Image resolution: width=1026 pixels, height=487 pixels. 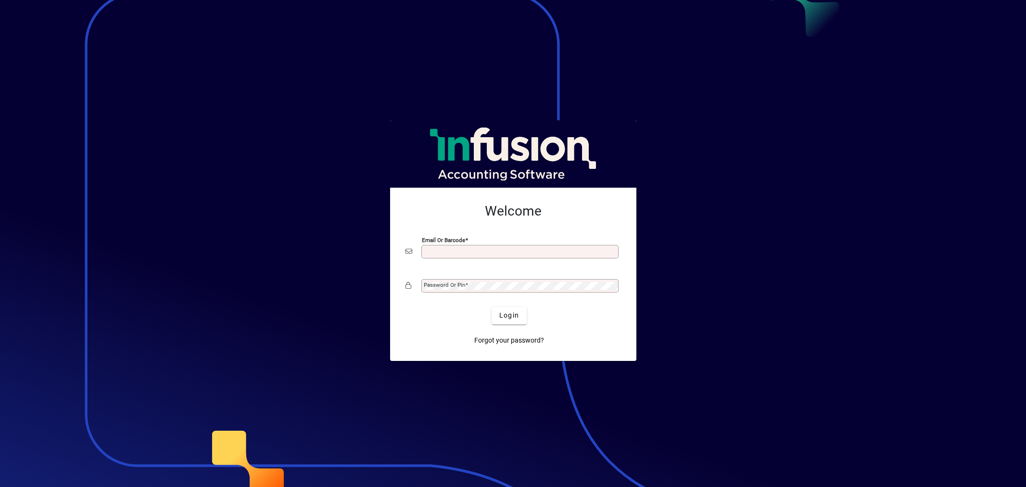 What do you see at coordinates (445, 285) in the screenshot?
I see `mat-label: Password or Pin` at bounding box center [445, 285].